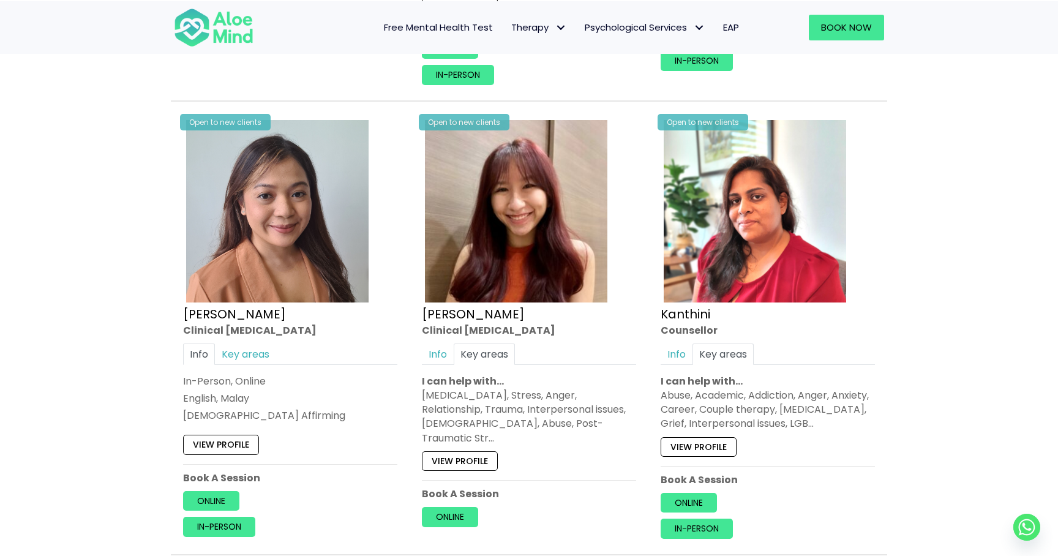 The height and width of the screenshot is (556, 1058). Describe the element at coordinates (214, 28) in the screenshot. I see `img: Aloe mind Logo` at that location.